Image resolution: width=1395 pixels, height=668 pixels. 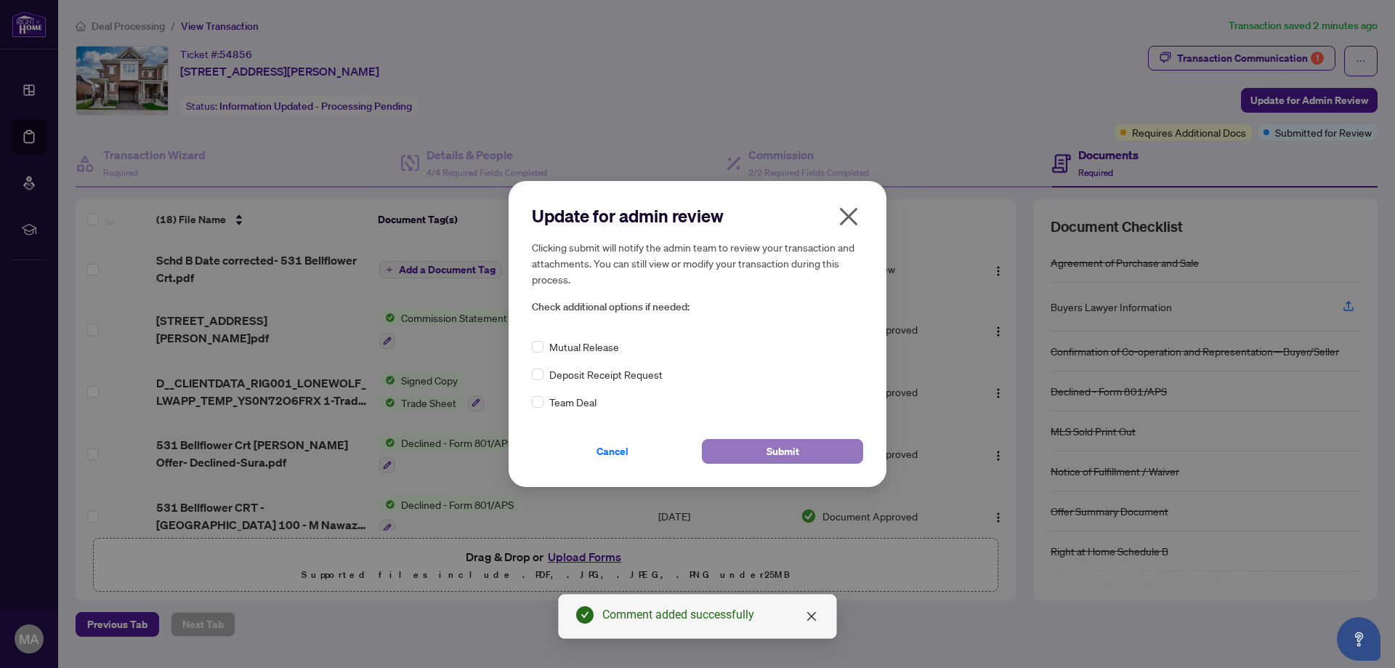 What do you see at coordinates (698, 307) in the screenshot?
I see `span: Check additional options if needed:` at bounding box center [698, 307].